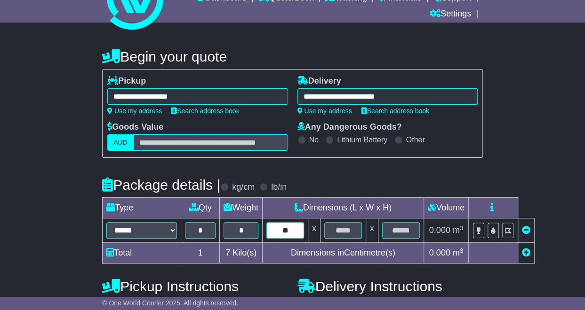 The image size is (585, 310). I want to click on td: Weight, so click(241, 208).